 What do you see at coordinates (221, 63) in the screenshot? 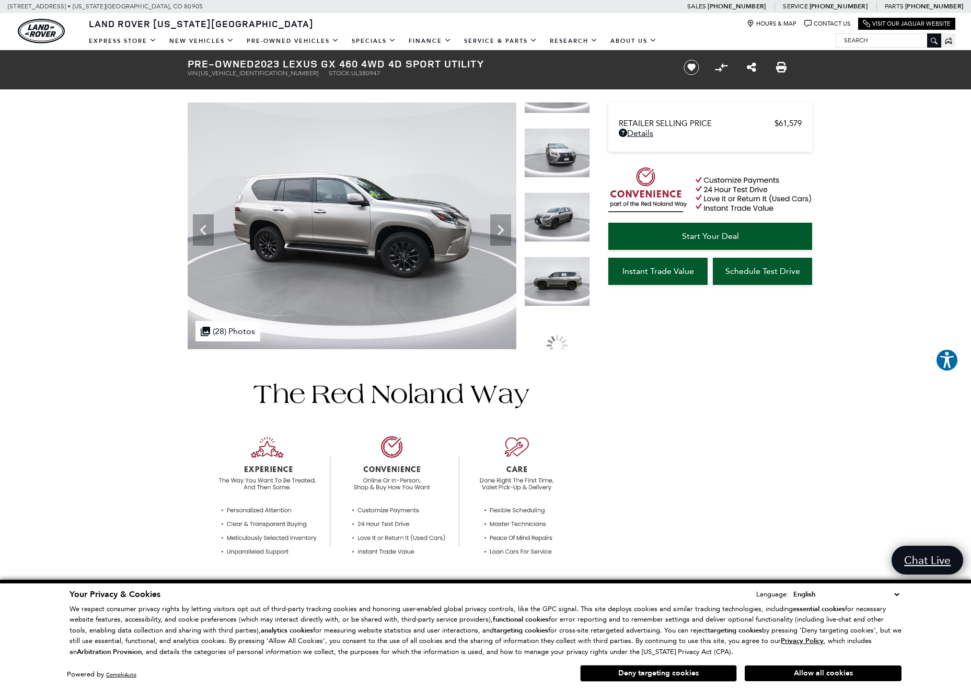
I see `strong: Pre-Owned` at bounding box center [221, 63].